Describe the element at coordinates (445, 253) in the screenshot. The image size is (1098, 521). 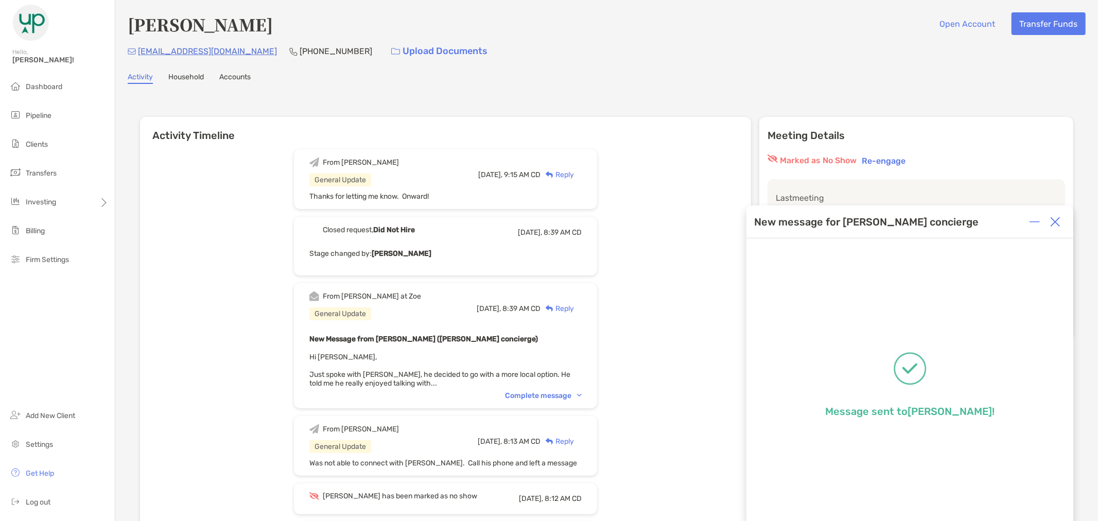
I see `p: Stage changed by:` at that location.